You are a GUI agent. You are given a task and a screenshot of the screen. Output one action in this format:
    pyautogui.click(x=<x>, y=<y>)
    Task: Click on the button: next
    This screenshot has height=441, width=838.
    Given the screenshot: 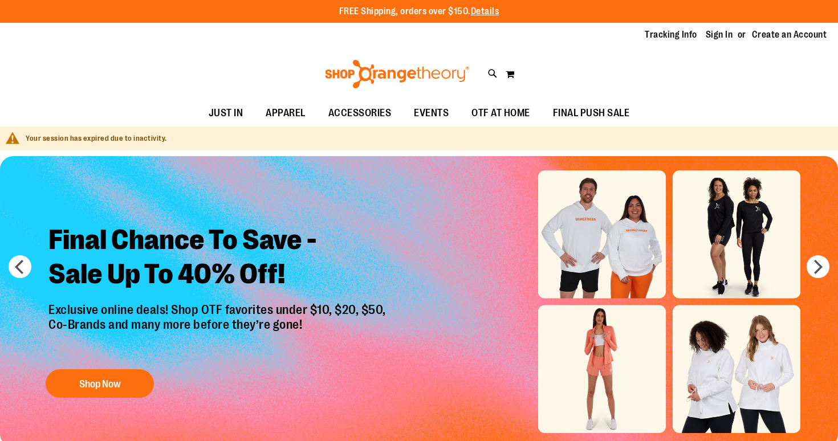 What is the action you would take?
    pyautogui.click(x=818, y=267)
    